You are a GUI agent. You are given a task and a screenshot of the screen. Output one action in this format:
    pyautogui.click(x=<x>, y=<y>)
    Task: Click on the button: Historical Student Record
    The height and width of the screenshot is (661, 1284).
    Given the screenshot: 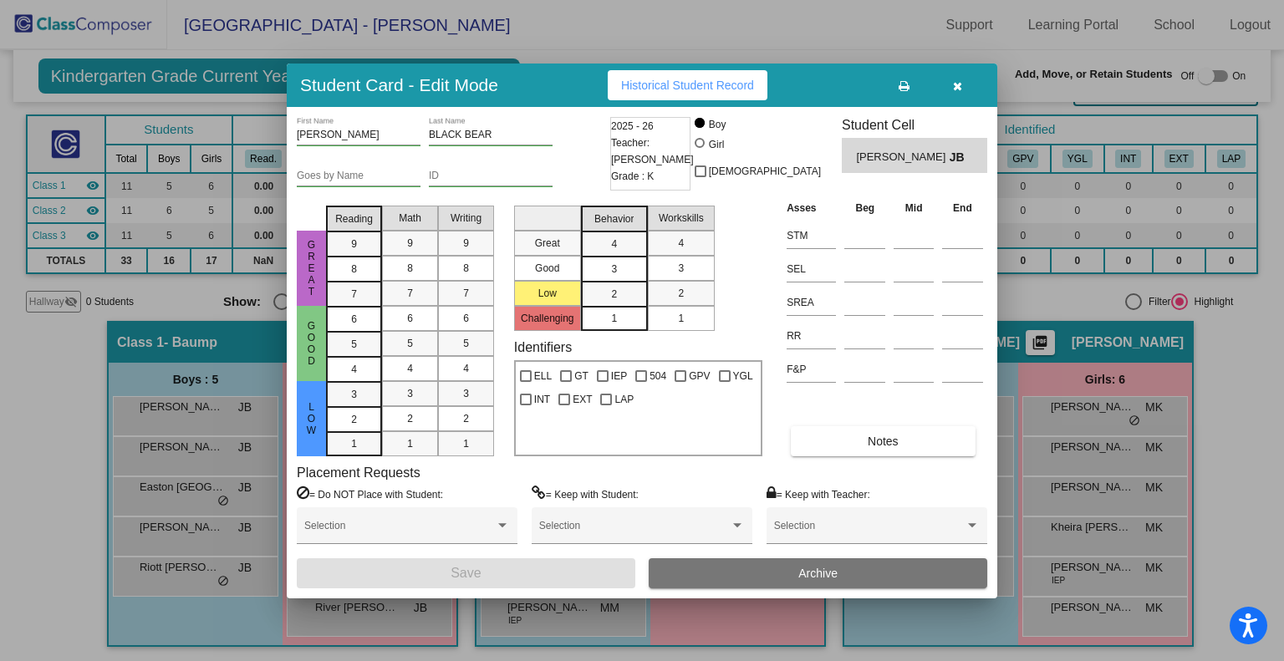 What is the action you would take?
    pyautogui.click(x=687, y=85)
    